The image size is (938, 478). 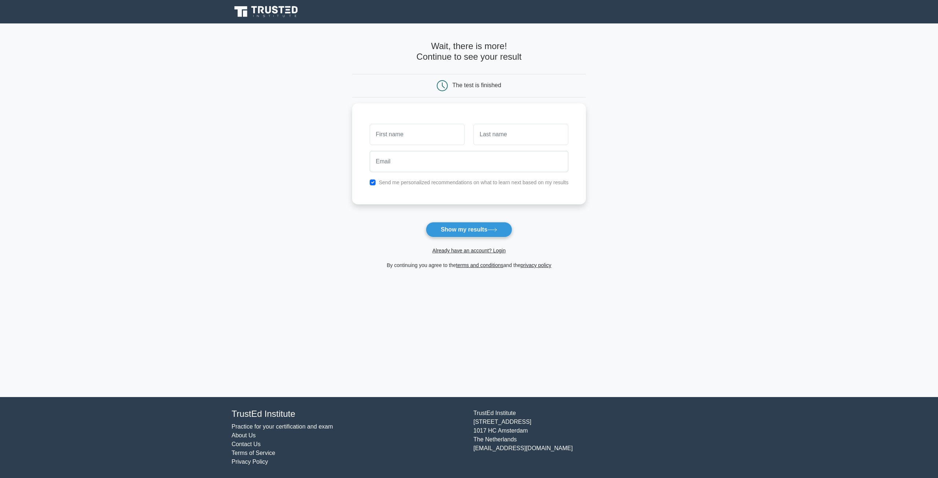 What do you see at coordinates (474, 182) in the screenshot?
I see `label: Send me personalized recommendations on what to learn next based on my results` at bounding box center [474, 182].